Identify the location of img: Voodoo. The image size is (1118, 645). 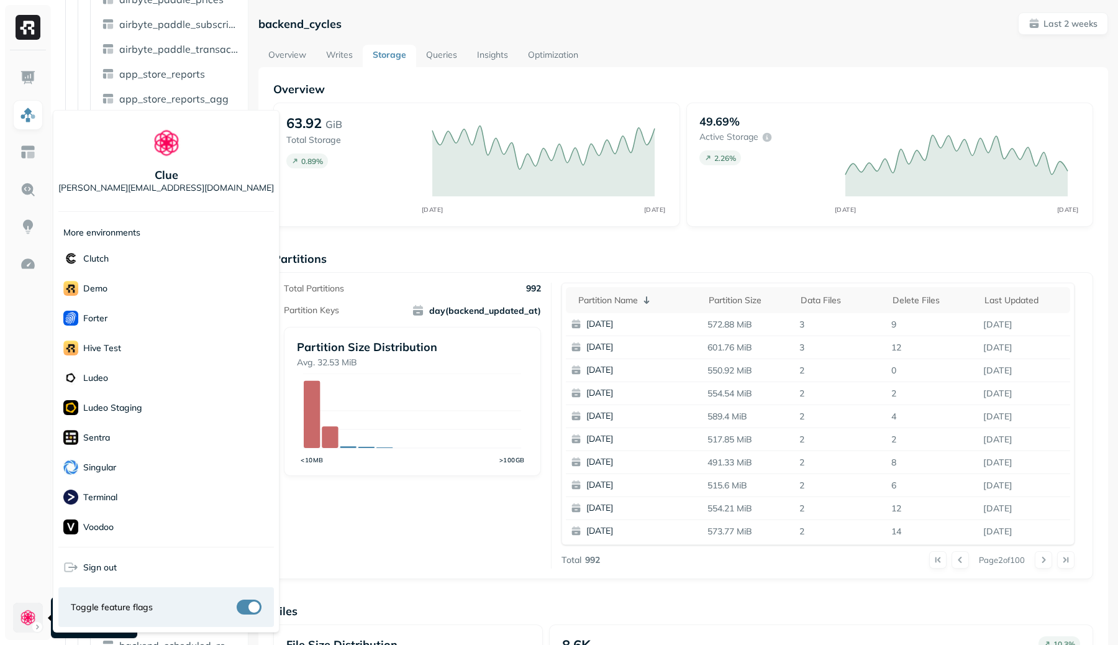
(71, 527).